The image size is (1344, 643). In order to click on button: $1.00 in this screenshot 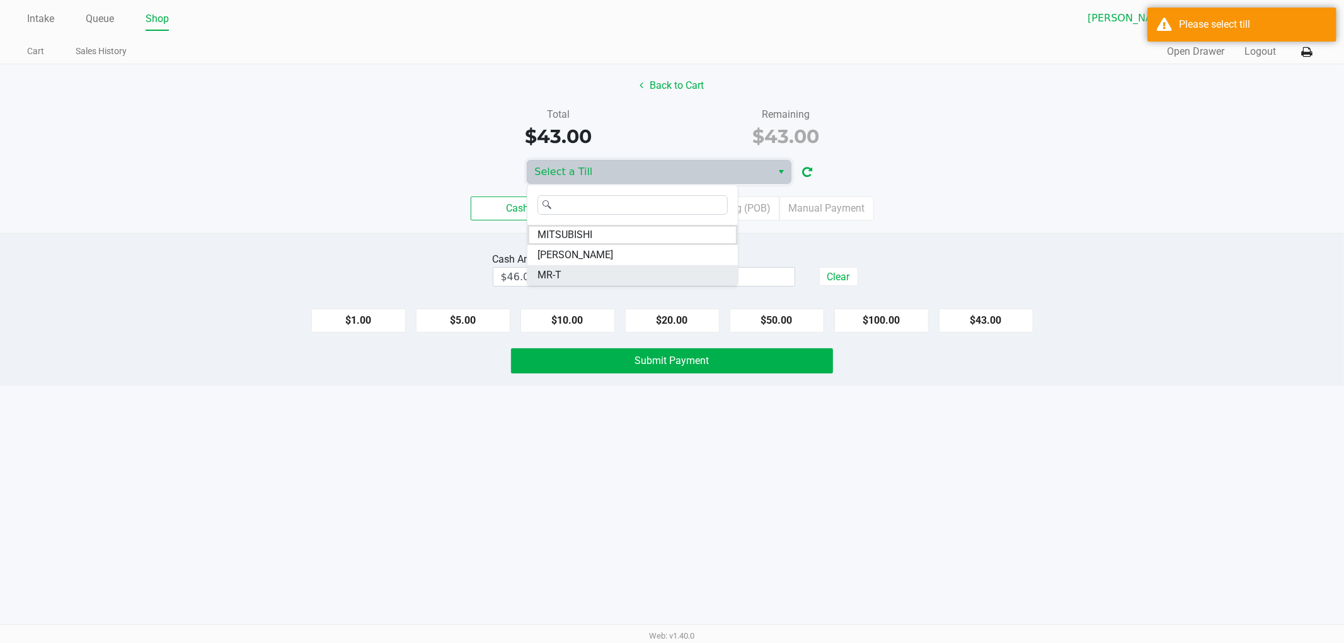, I will do `click(358, 321)`.